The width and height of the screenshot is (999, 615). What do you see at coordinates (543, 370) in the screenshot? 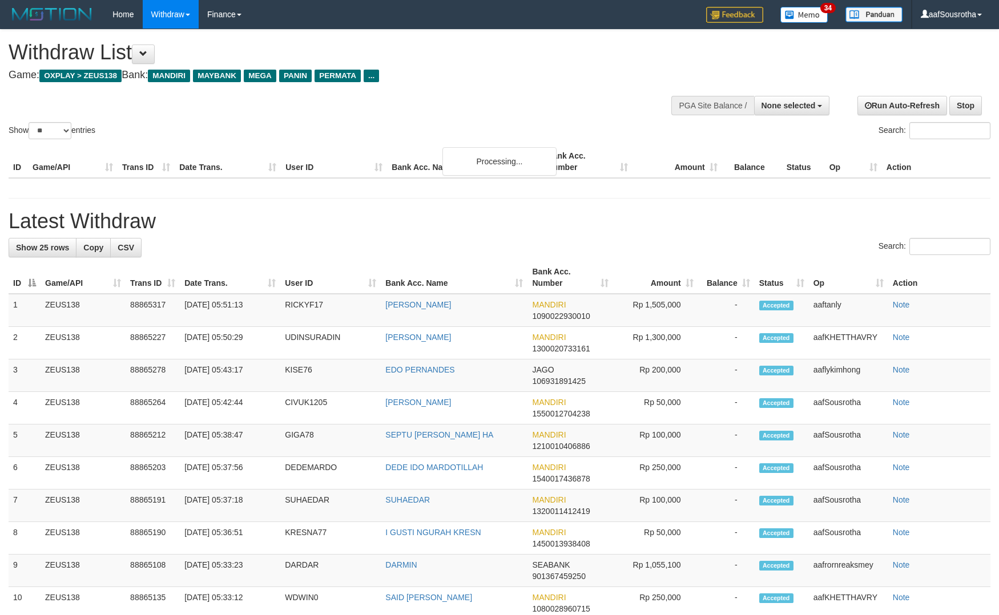
I see `span: JAGO` at bounding box center [543, 370].